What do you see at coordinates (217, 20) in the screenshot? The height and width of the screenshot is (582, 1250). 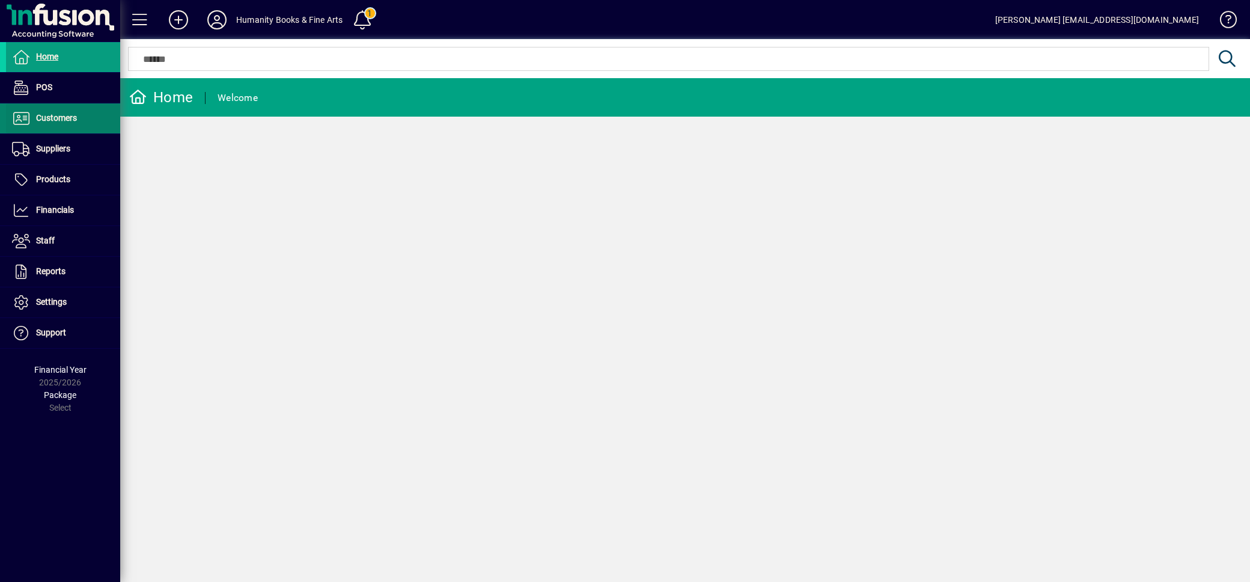 I see `button: Profile` at bounding box center [217, 20].